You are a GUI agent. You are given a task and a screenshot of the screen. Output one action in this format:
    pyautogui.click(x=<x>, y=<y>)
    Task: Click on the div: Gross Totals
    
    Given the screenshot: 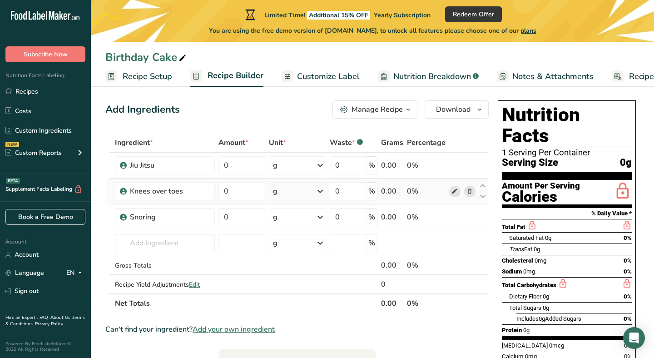 What is the action you would take?
    pyautogui.click(x=165, y=265)
    